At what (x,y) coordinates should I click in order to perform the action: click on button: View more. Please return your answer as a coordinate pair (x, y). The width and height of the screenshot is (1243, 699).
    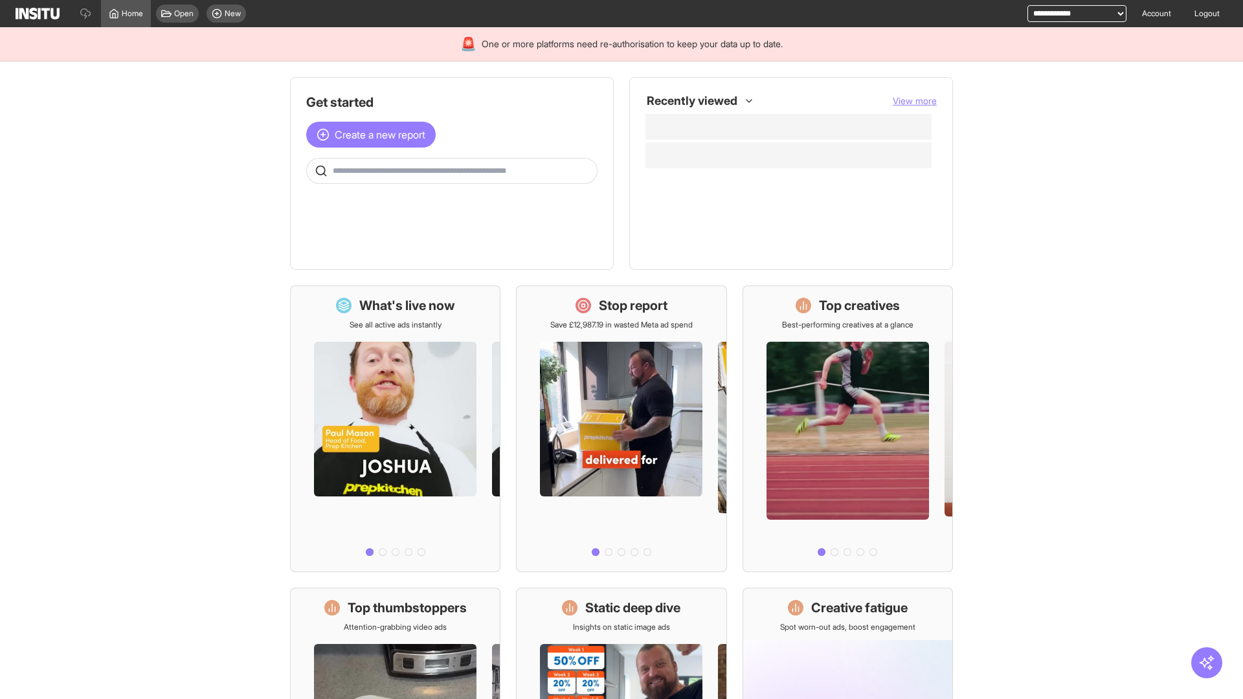
    Looking at the image, I should click on (915, 101).